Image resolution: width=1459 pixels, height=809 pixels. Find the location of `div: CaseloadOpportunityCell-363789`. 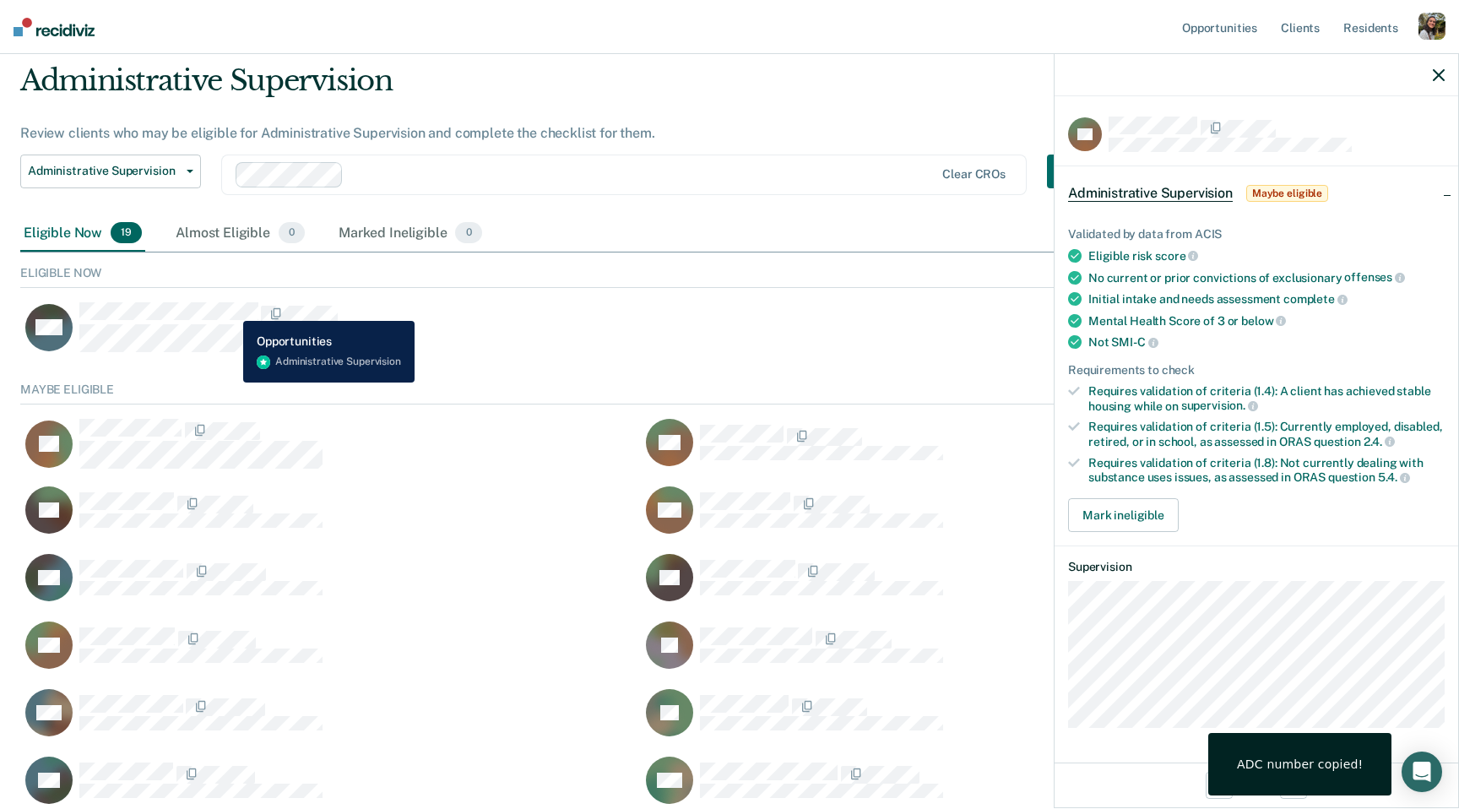

div: CaseloadOpportunityCell-363789 is located at coordinates (330, 452).